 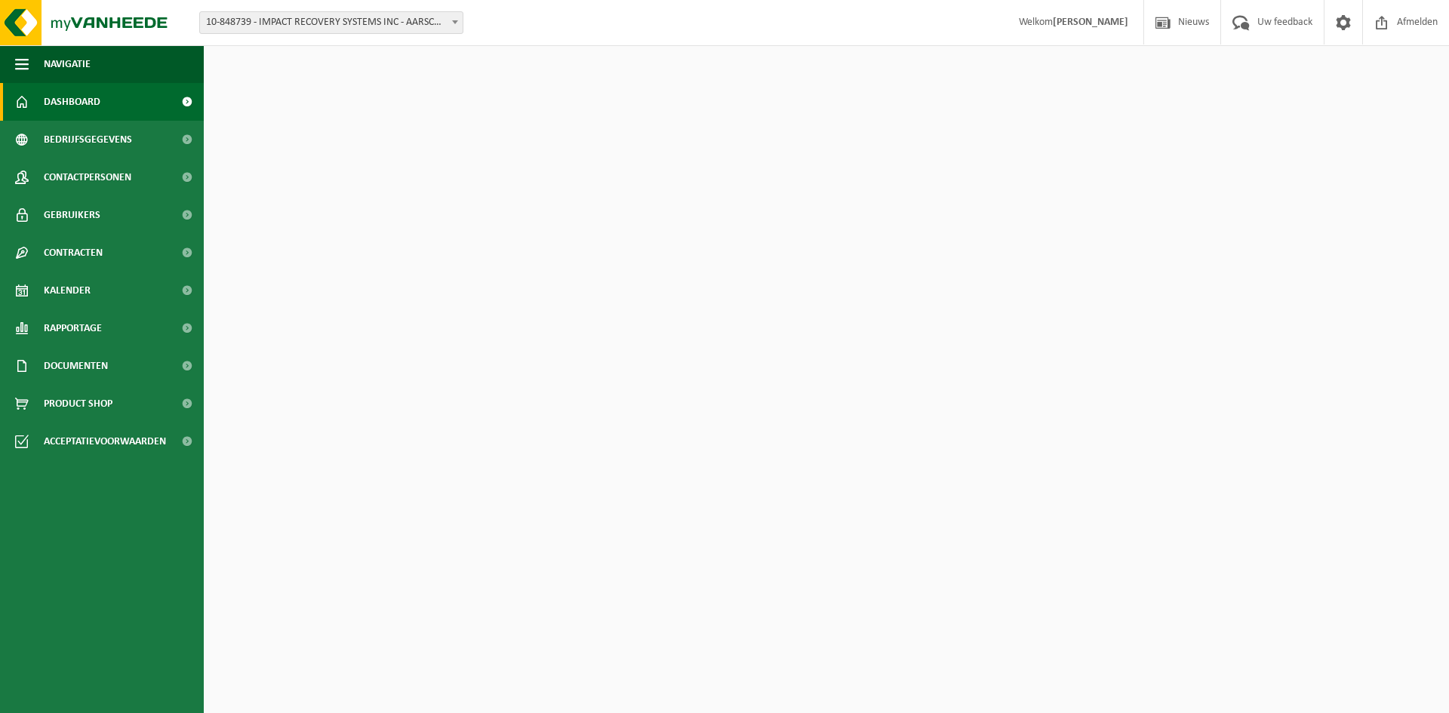 I want to click on span: Acceptatievoorwaarden, so click(x=105, y=441).